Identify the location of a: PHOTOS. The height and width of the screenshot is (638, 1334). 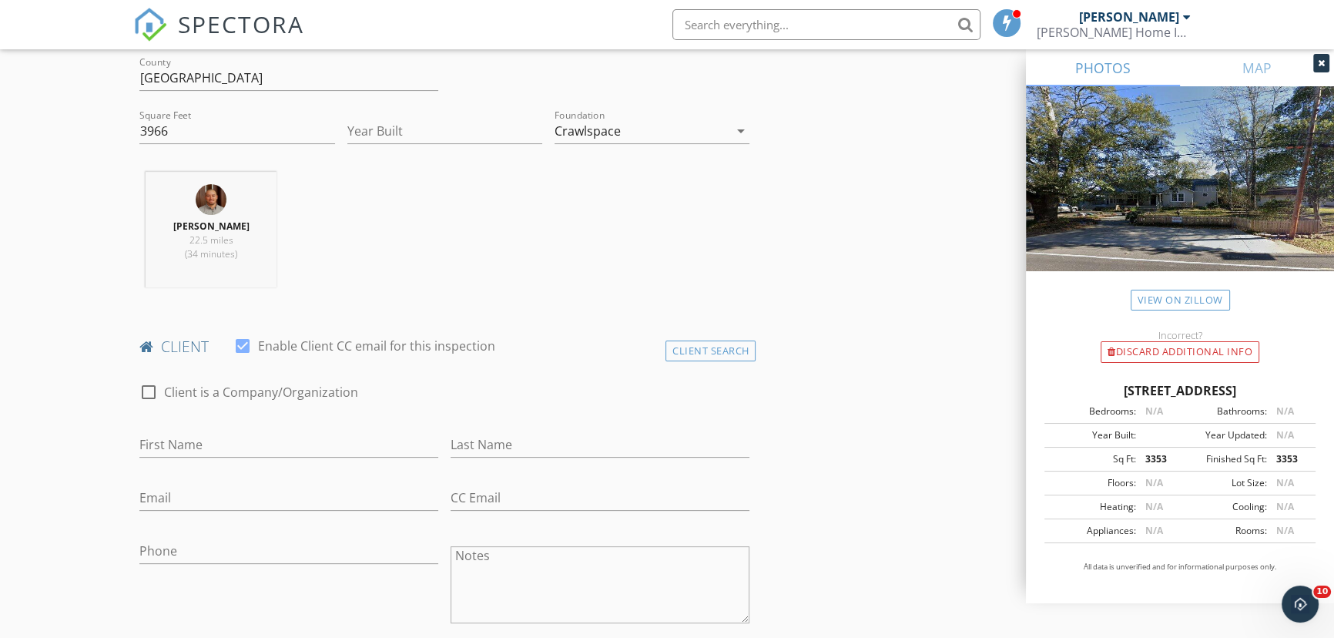
(1103, 68).